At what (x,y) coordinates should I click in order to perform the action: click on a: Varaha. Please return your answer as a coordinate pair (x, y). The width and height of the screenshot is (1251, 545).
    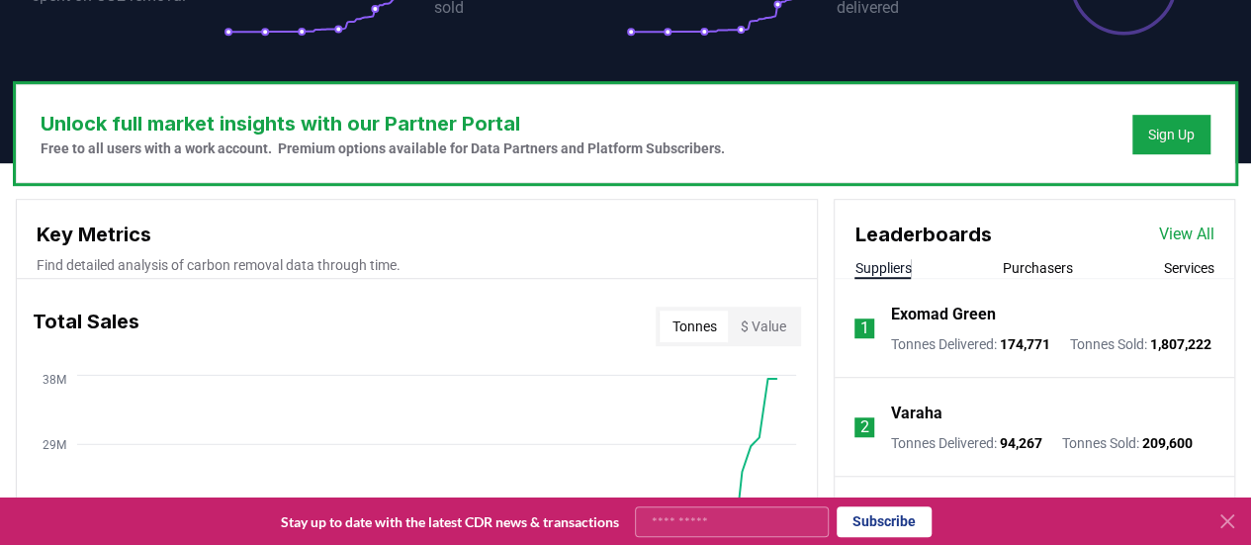
    Looking at the image, I should click on (915, 413).